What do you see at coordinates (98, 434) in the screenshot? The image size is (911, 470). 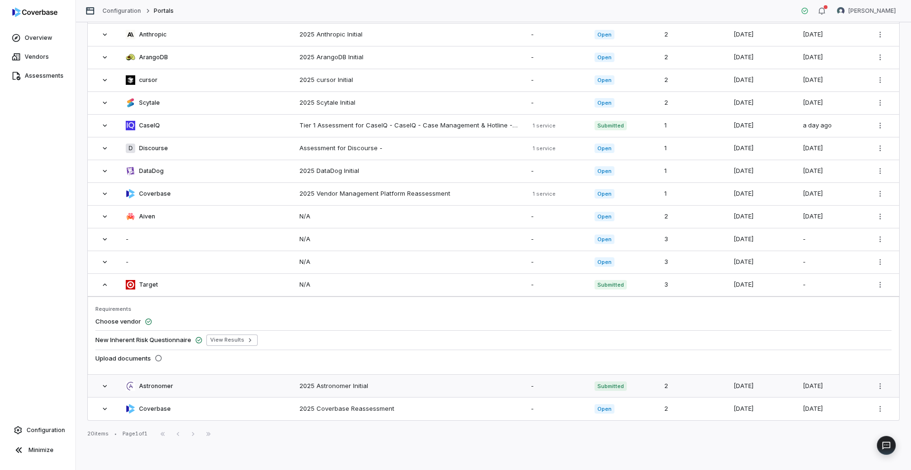 I see `div: 20 items` at bounding box center [98, 434].